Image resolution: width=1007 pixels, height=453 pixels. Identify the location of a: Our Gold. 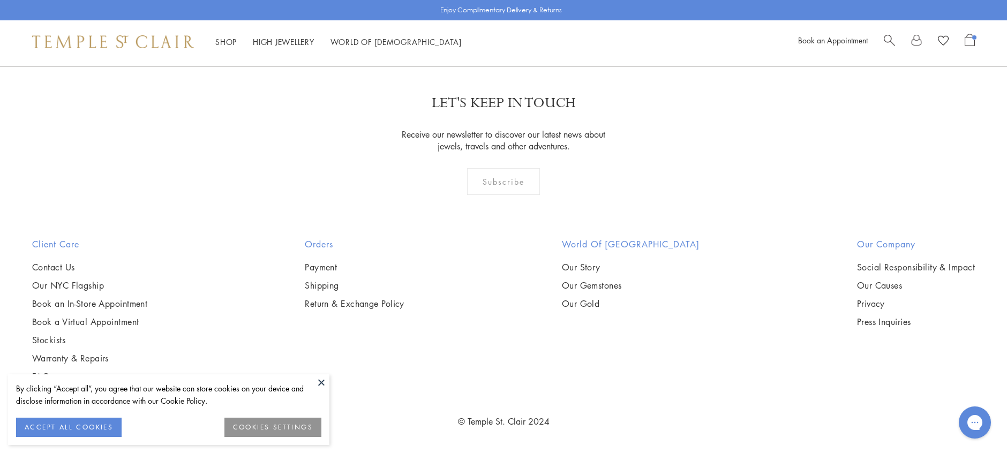
(631, 304).